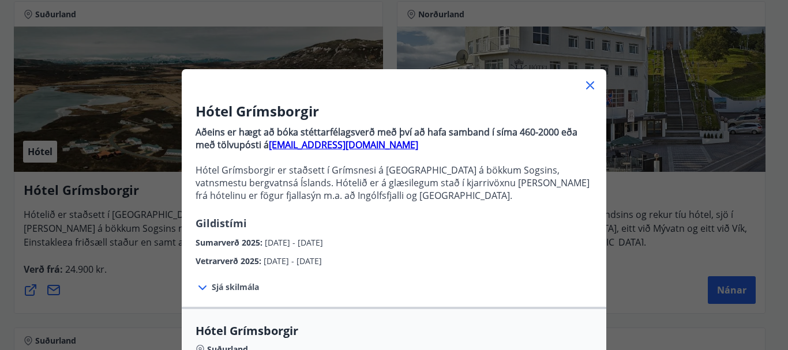 The width and height of the screenshot is (788, 350). What do you see at coordinates (394, 111) in the screenshot?
I see `h3: Hótel Grímsborgir` at bounding box center [394, 111].